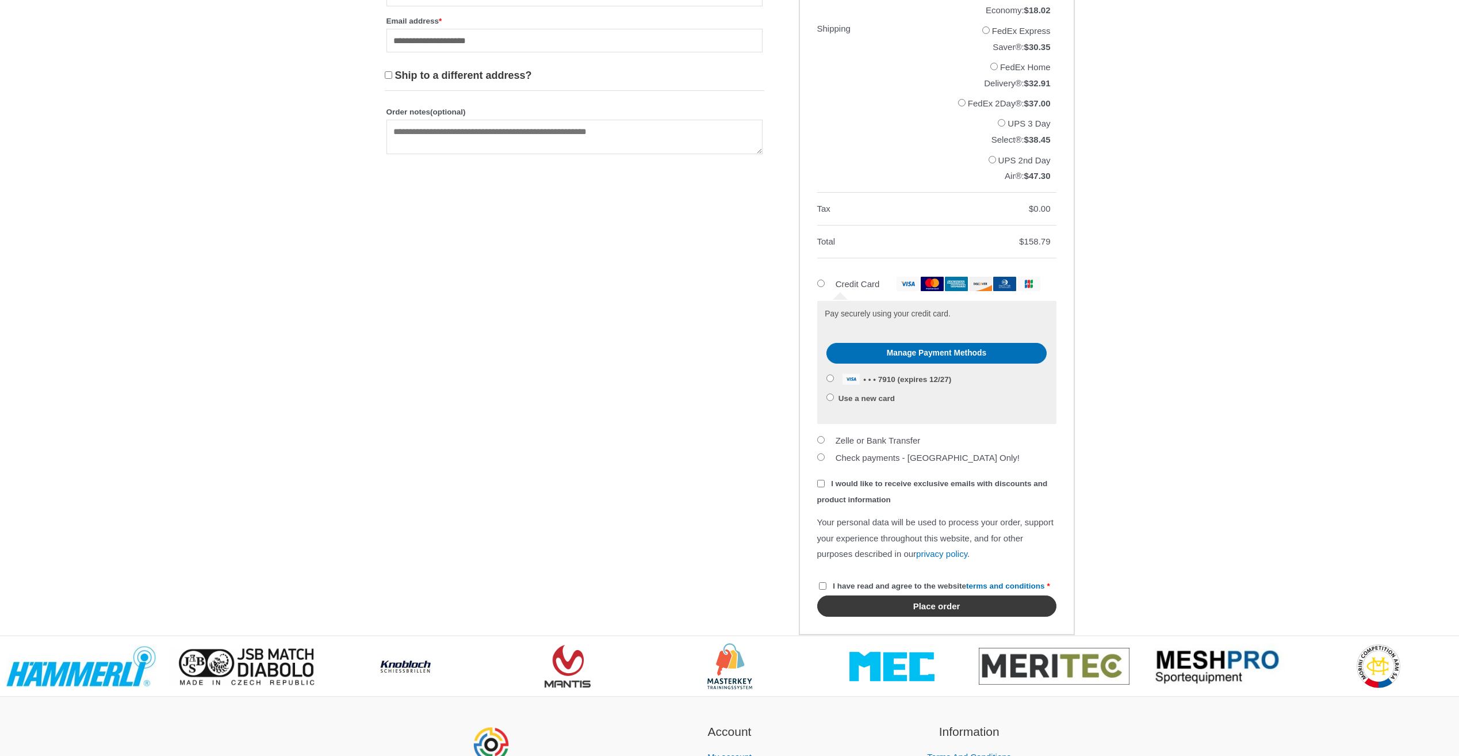 This screenshot has height=756, width=1459. Describe the element at coordinates (1021, 39) in the screenshot. I see `label: FedEx Express Saver®:` at that location.